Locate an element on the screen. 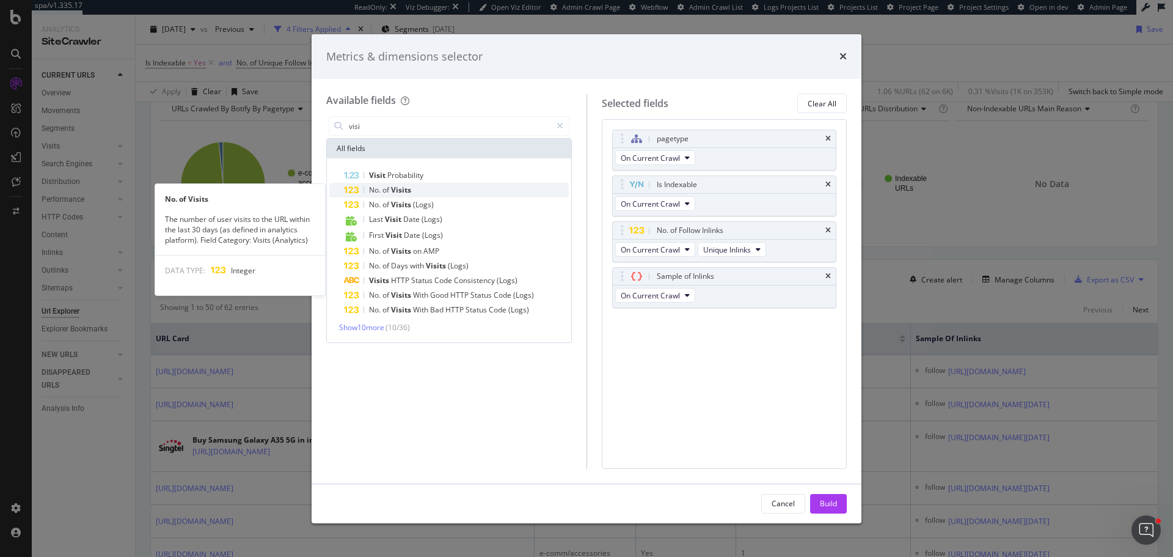  button: Unique Inlinks is located at coordinates (732, 249).